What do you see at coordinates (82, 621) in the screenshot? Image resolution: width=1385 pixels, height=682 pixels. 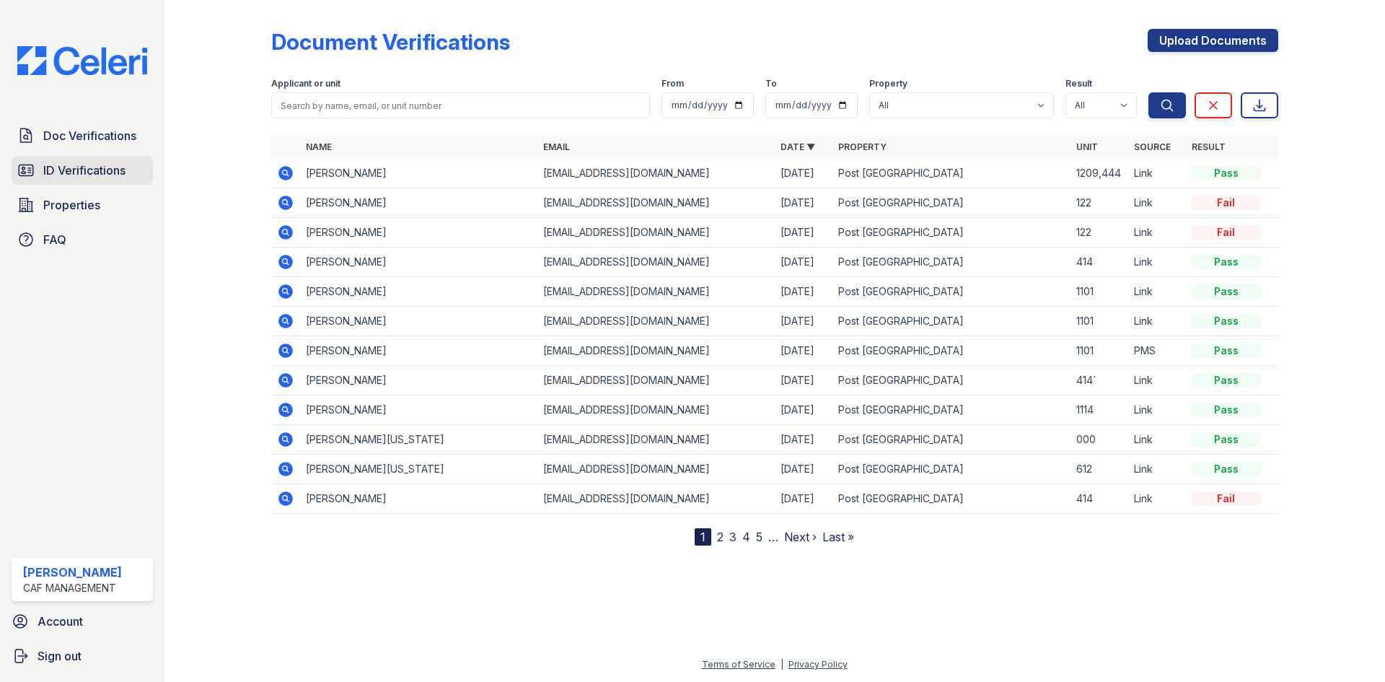 I see `a: Account` at bounding box center [82, 621].